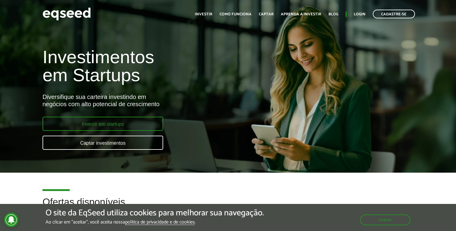 The height and width of the screenshot is (231, 456). I want to click on h2: Ofertas disponíveis, so click(228, 207).